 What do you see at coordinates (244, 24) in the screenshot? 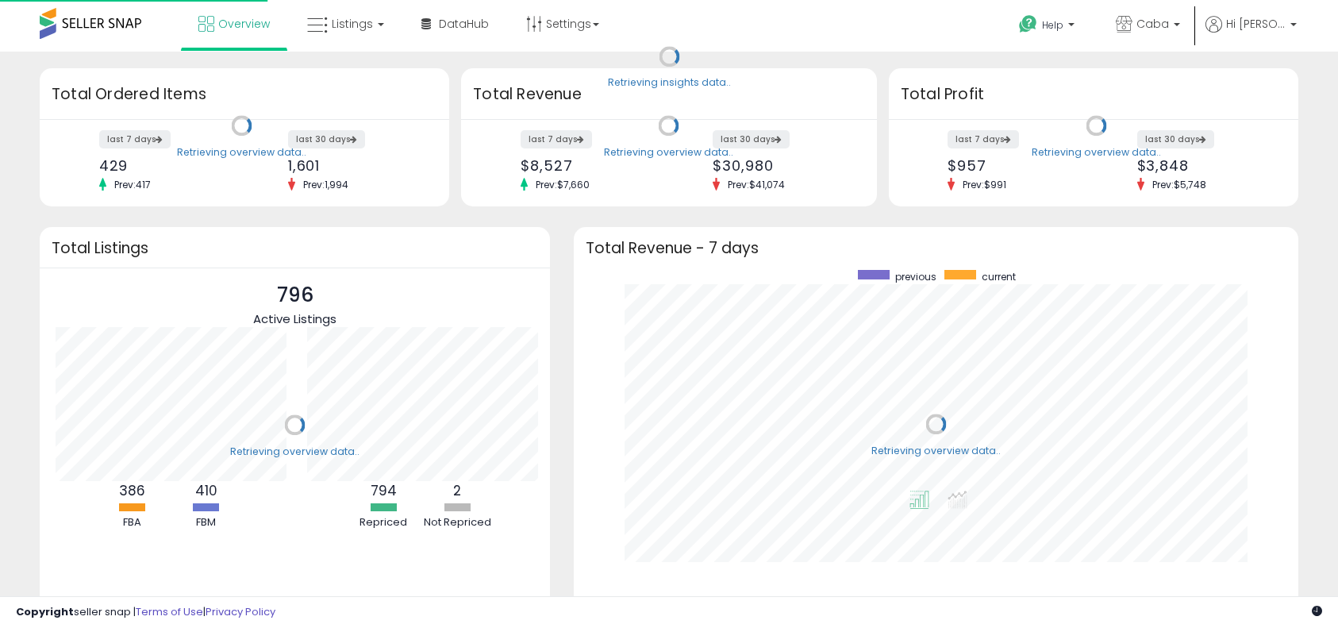
I see `span: Overview` at bounding box center [244, 24].